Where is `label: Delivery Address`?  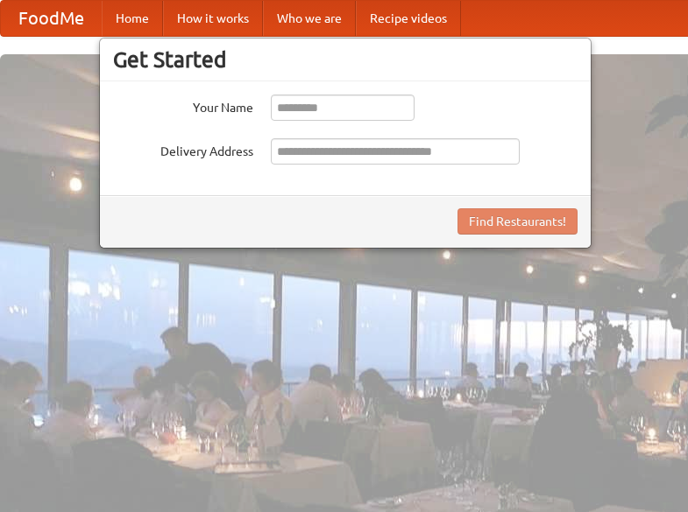 label: Delivery Address is located at coordinates (183, 149).